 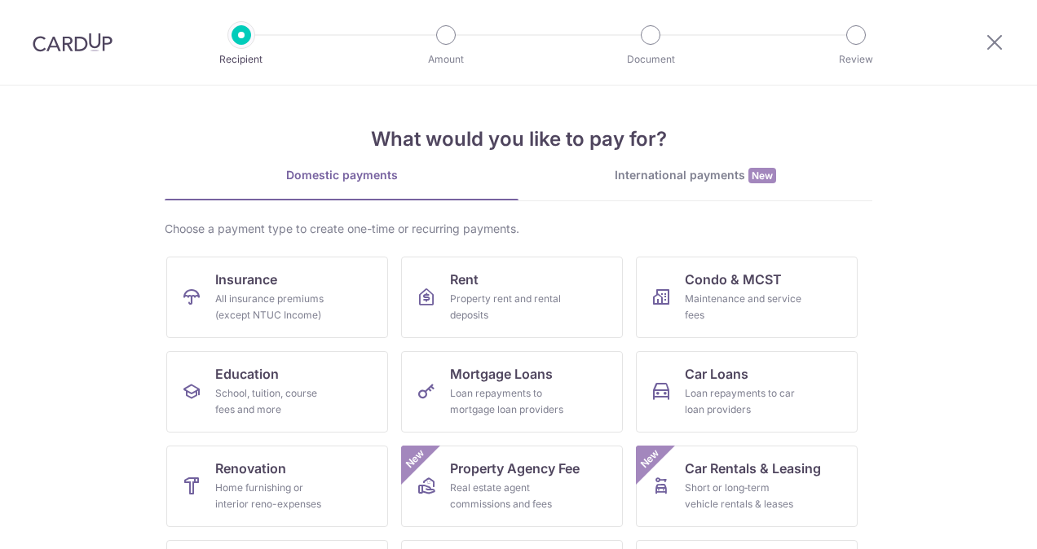 What do you see at coordinates (509, 307) in the screenshot?
I see `div: Property rent and rental deposits` at bounding box center [509, 307].